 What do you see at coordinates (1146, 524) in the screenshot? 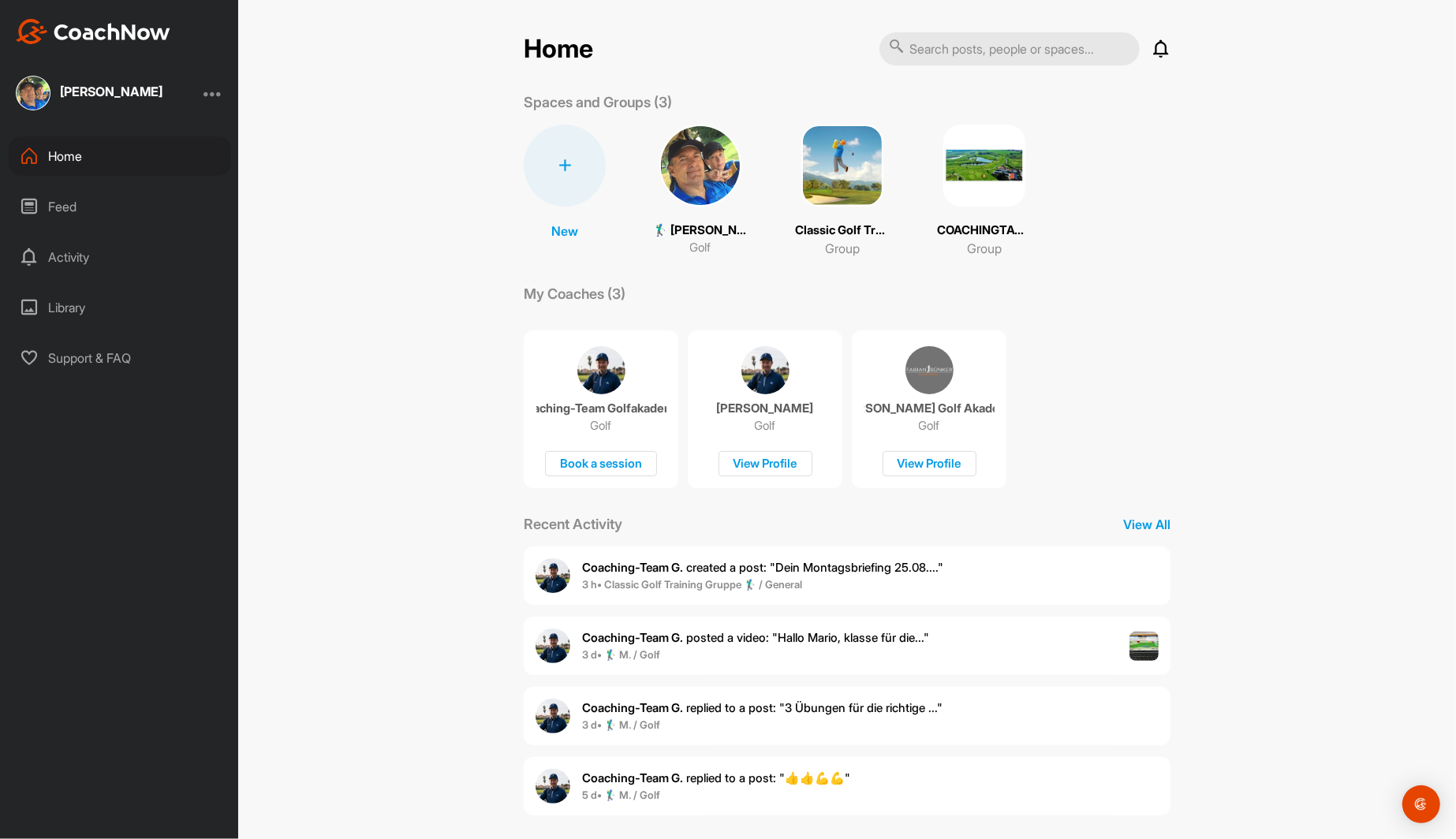
I see `p: View All` at bounding box center [1146, 524].